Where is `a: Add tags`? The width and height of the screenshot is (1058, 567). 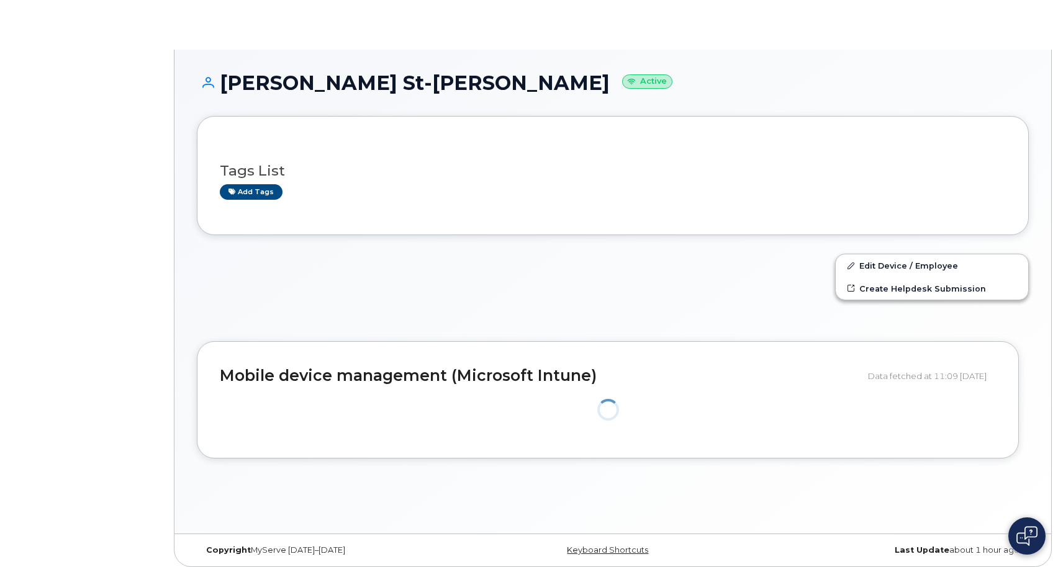
a: Add tags is located at coordinates (251, 192).